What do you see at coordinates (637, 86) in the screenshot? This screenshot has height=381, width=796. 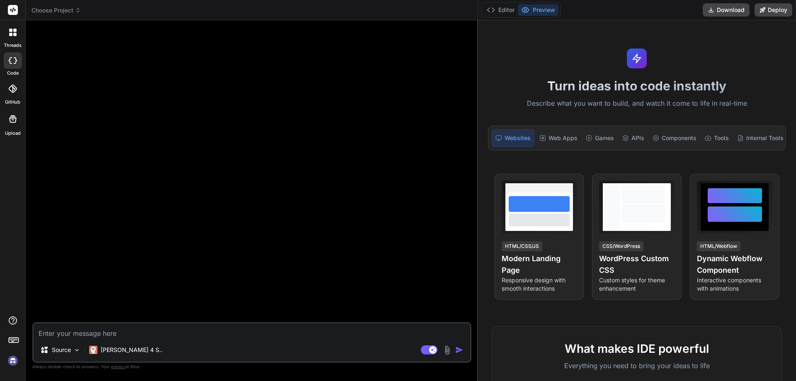 I see `h1: Turn ideas into code instantly` at bounding box center [637, 86].